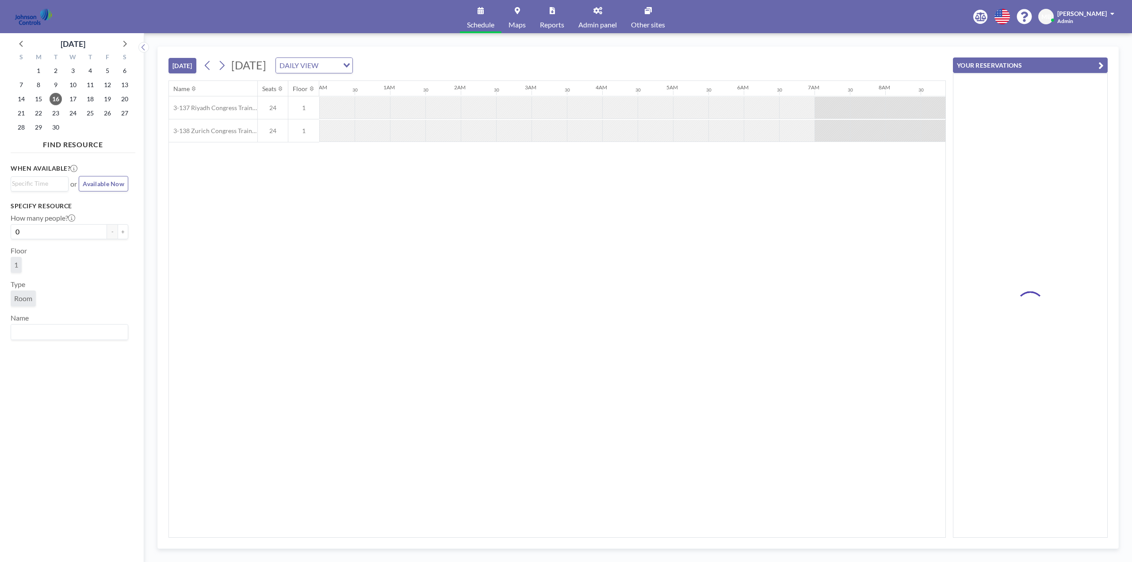 The image size is (1132, 562). I want to click on span: Room, so click(23, 298).